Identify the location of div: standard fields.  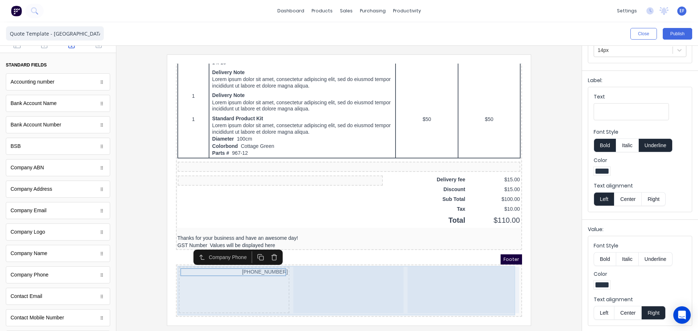
(26, 65).